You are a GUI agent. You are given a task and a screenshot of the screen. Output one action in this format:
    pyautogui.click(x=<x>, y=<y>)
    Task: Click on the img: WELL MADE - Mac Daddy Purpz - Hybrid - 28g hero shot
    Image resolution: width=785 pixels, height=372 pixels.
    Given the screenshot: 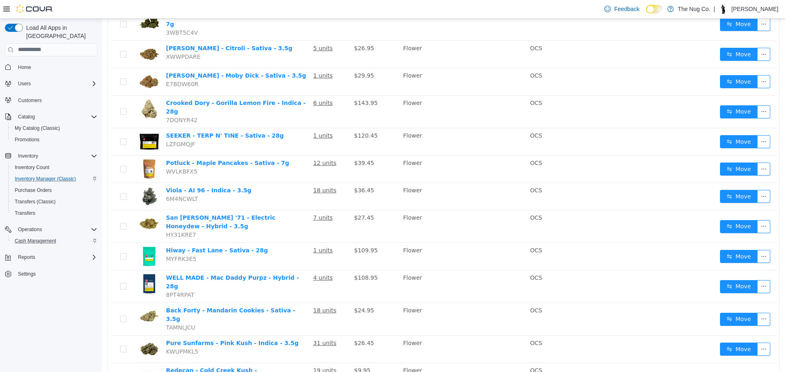 What is the action you would take?
    pyautogui.click(x=47, y=265)
    